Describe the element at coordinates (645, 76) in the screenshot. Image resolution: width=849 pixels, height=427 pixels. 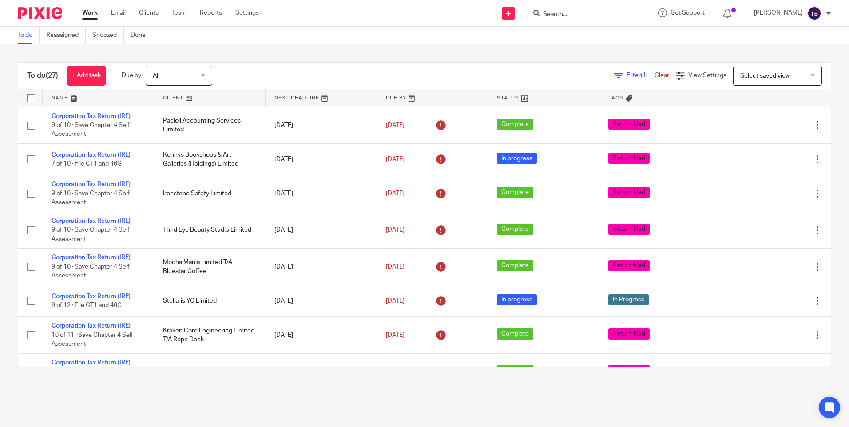
I see `span: (1)` at that location.